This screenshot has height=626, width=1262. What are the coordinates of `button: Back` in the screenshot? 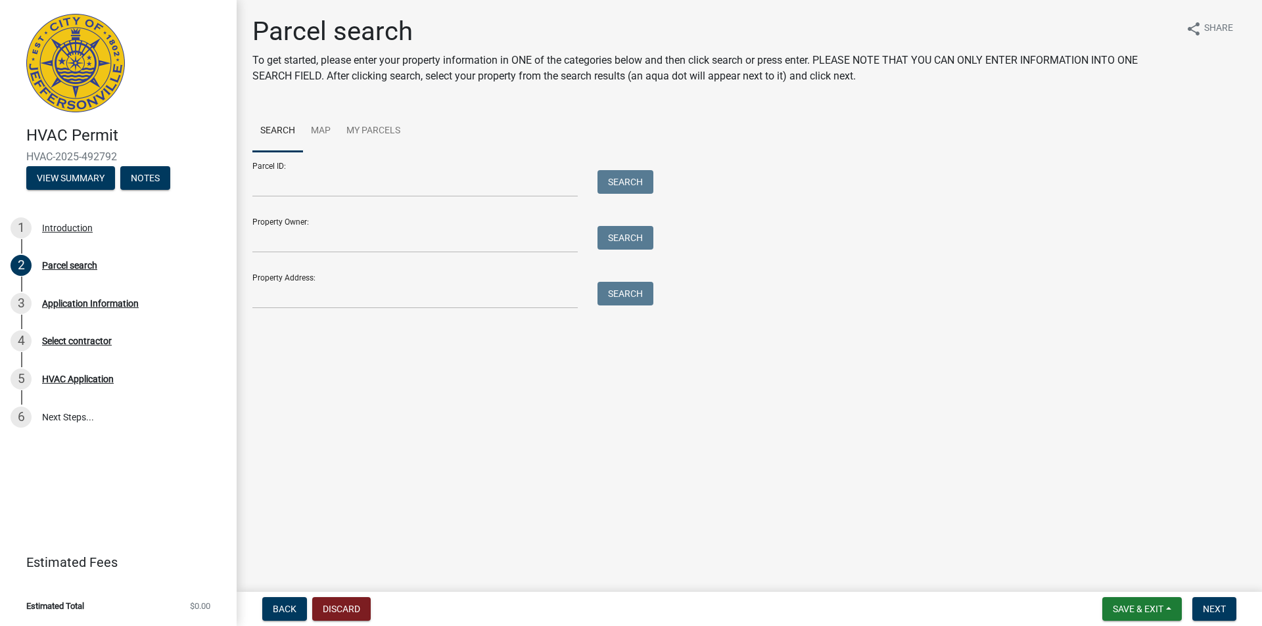 It's located at (285, 609).